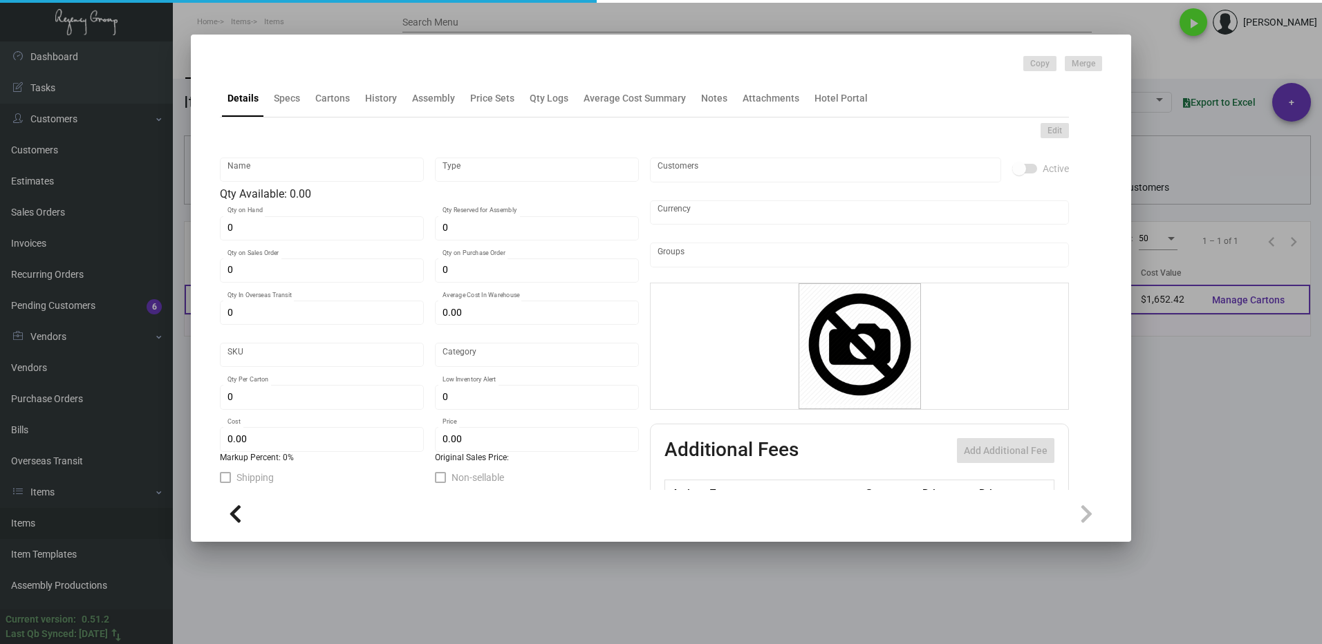  Describe the element at coordinates (686, 492) in the screenshot. I see `th: Active` at that location.